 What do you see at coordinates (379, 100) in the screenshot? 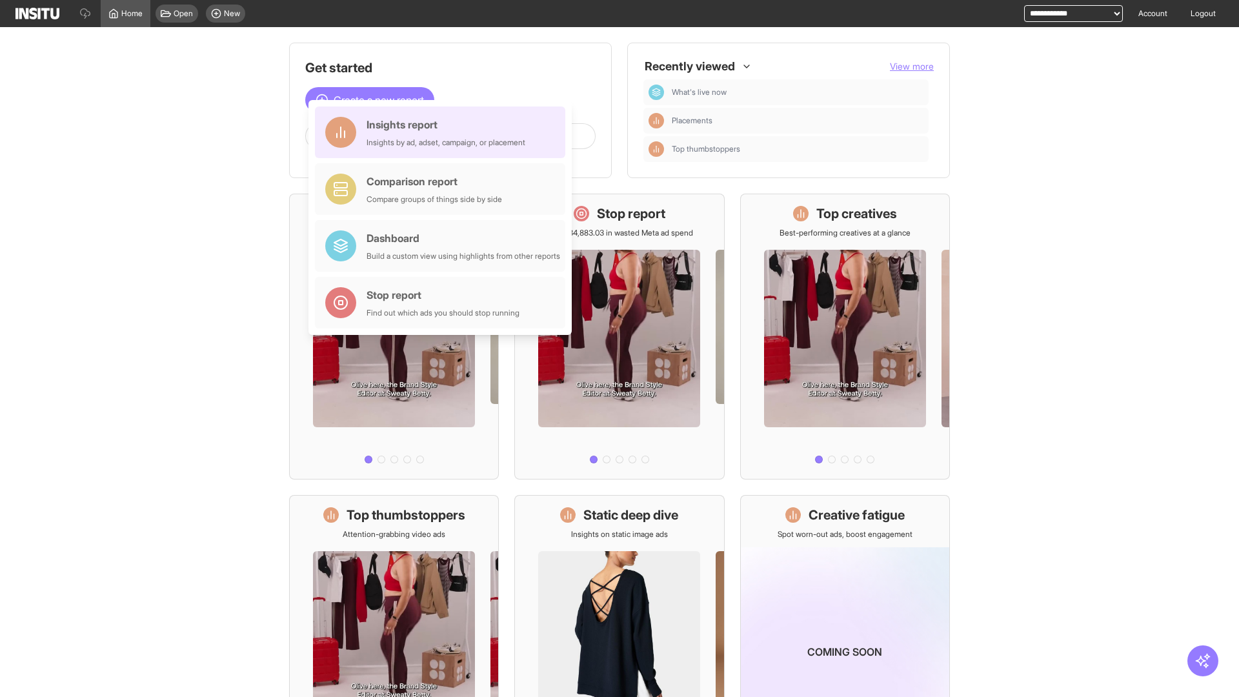
I see `span: Create a new report` at bounding box center [379, 100].